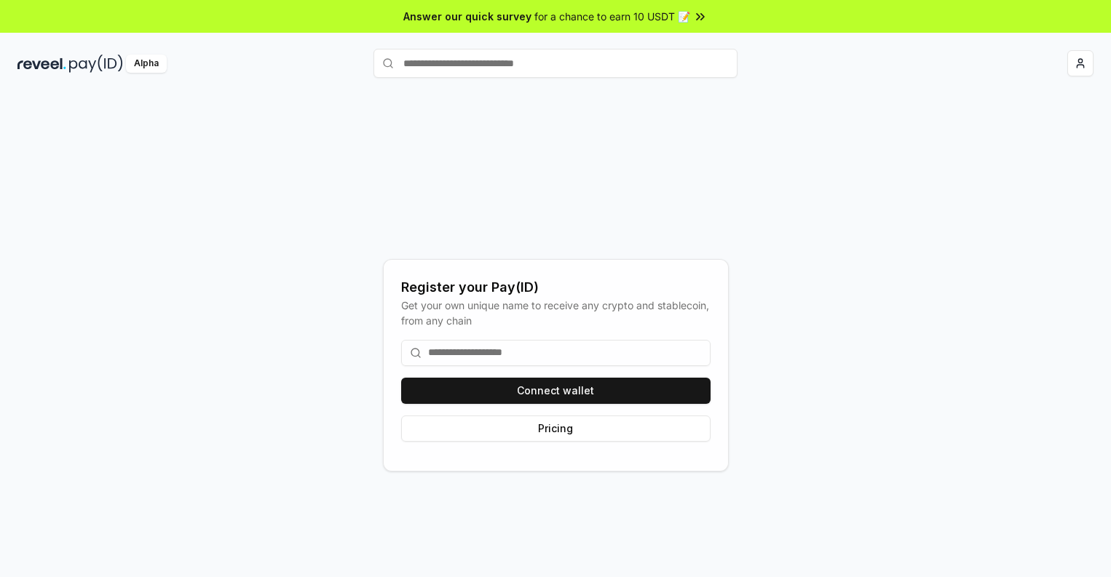  Describe the element at coordinates (555, 288) in the screenshot. I see `div: Register your Pay(ID)` at that location.